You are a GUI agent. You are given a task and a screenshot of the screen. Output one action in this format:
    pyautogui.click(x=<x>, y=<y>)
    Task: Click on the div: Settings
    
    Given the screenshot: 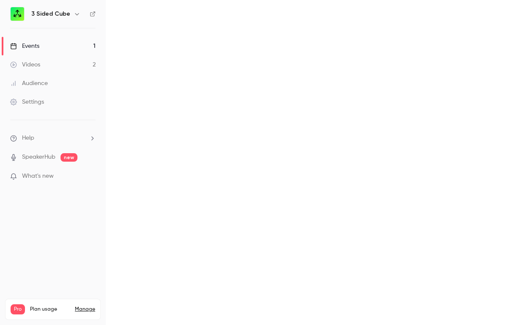 What is the action you would take?
    pyautogui.click(x=27, y=102)
    